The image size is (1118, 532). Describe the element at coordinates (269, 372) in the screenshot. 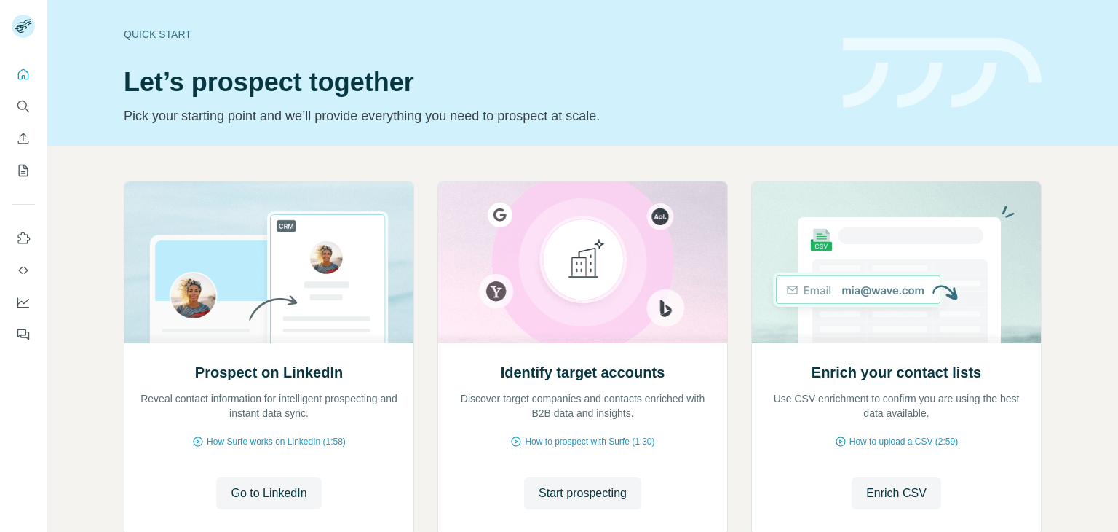

I see `h2: Prospect on LinkedIn` at that location.